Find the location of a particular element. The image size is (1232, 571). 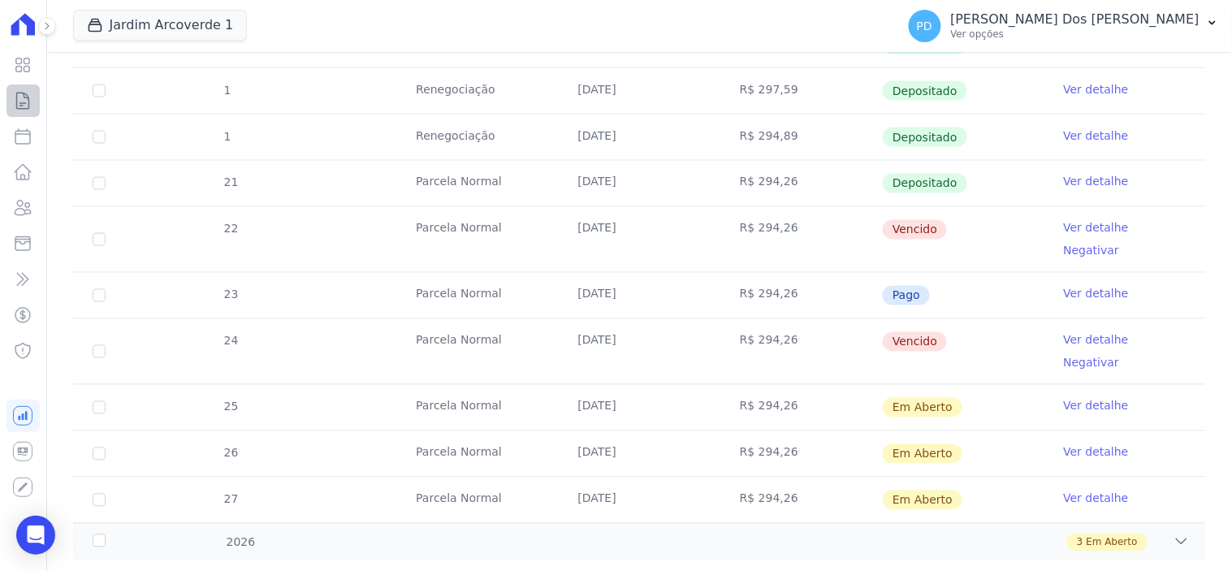

span: 22 is located at coordinates (231, 229).